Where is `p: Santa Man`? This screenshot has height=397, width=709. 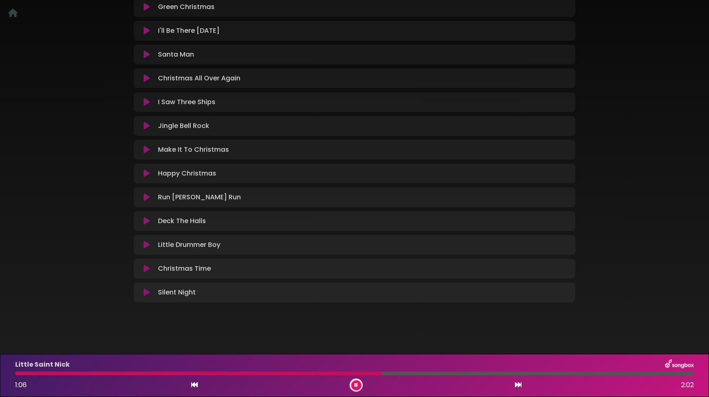
p: Santa Man is located at coordinates (176, 55).